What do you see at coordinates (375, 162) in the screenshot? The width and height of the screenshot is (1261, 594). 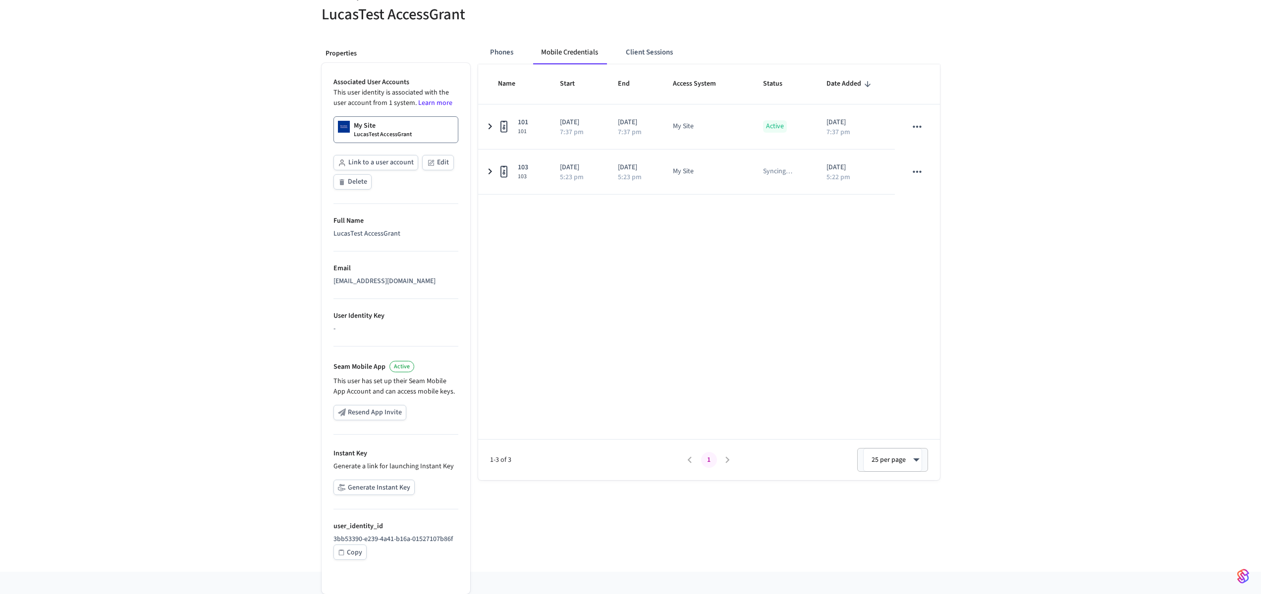 I see `button: Link to a user account` at bounding box center [375, 162].